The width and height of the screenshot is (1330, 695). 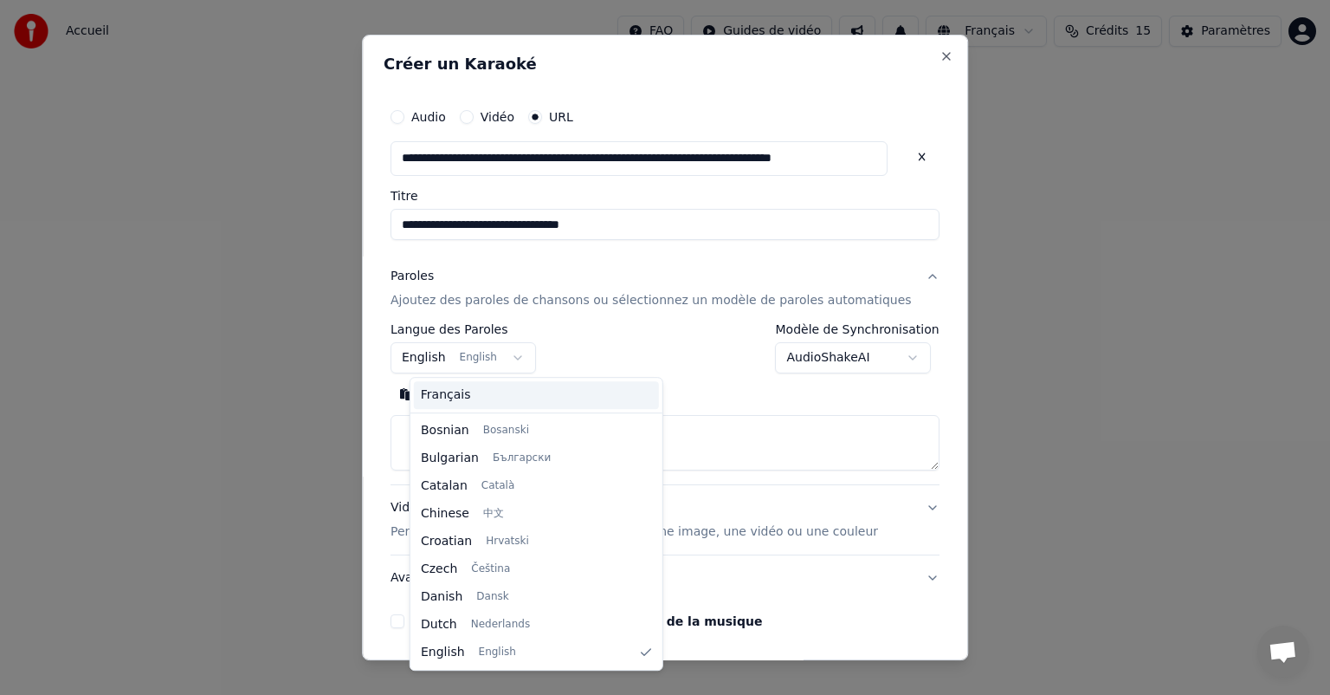 I want to click on span: Bosanski, so click(x=505, y=430).